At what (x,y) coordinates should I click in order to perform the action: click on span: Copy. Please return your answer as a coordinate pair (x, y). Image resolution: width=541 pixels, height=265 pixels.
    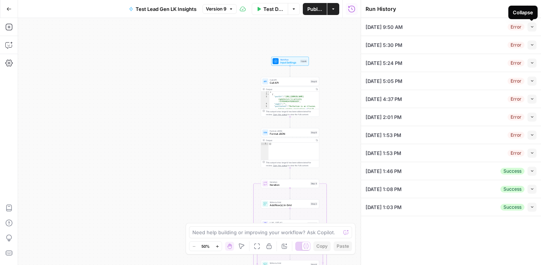
    Looking at the image, I should click on (322, 247).